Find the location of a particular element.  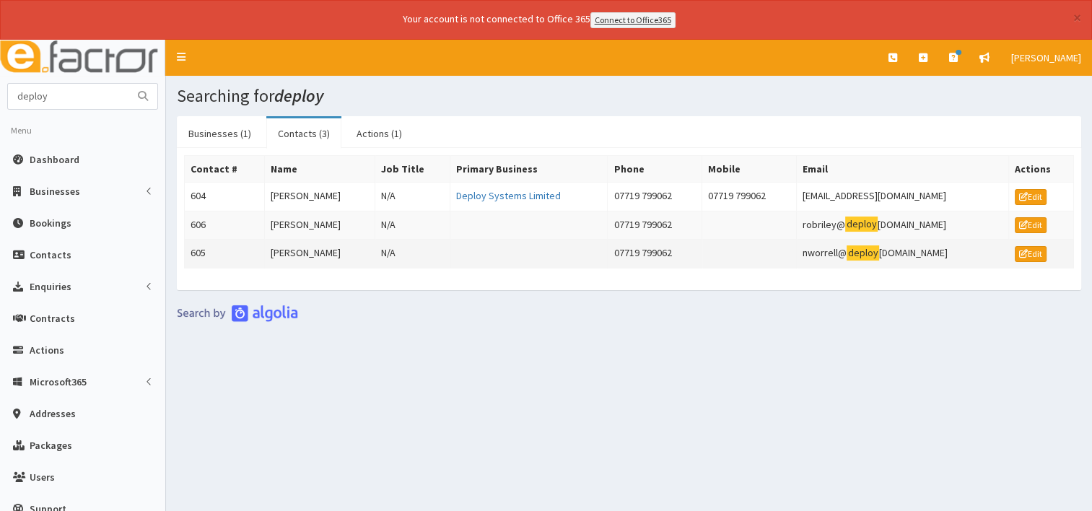

td: 606 is located at coordinates (224, 225).